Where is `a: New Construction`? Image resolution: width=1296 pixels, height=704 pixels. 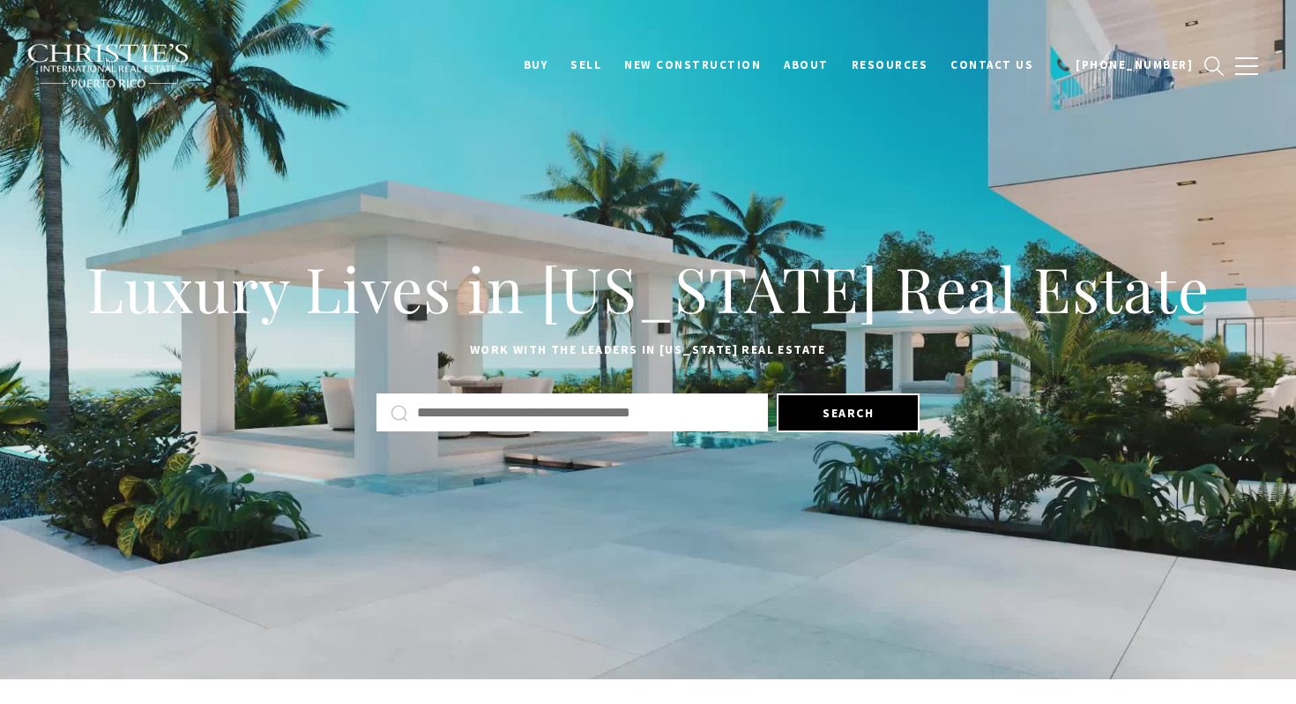 a: New Construction is located at coordinates (692, 65).